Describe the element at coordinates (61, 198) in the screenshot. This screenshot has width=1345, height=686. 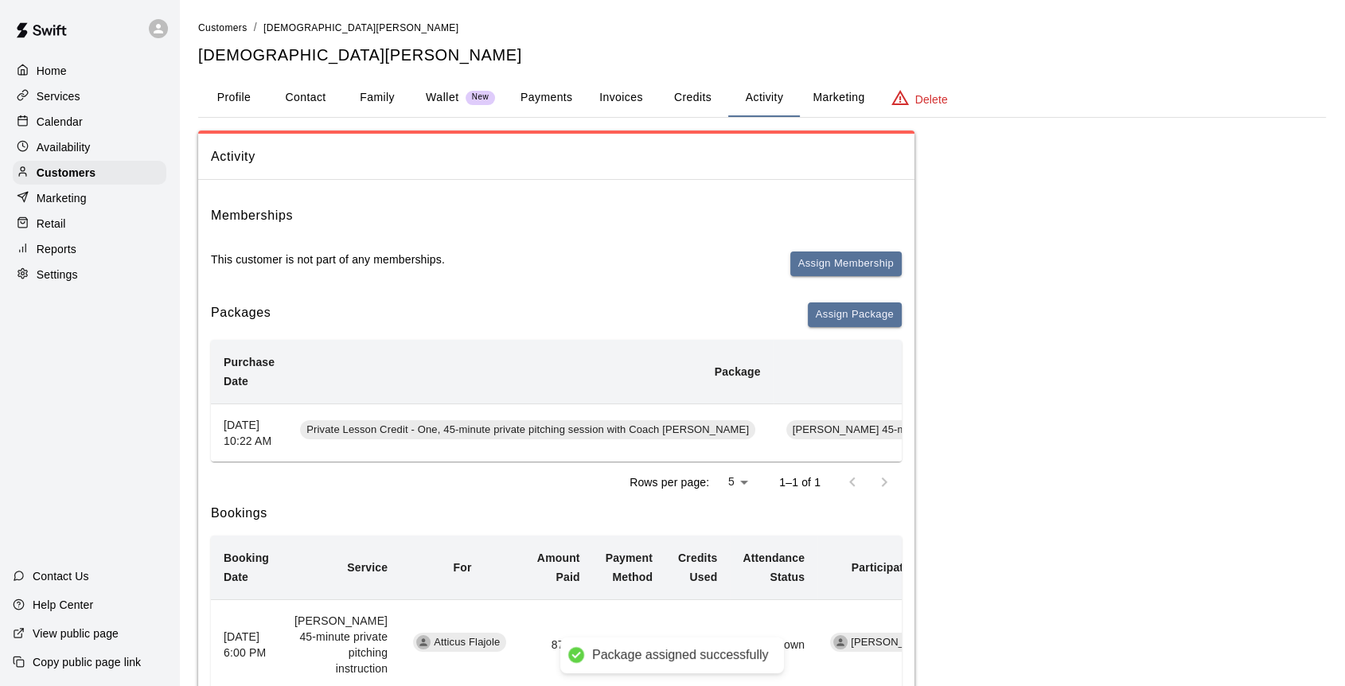
I see `p: Marketing` at that location.